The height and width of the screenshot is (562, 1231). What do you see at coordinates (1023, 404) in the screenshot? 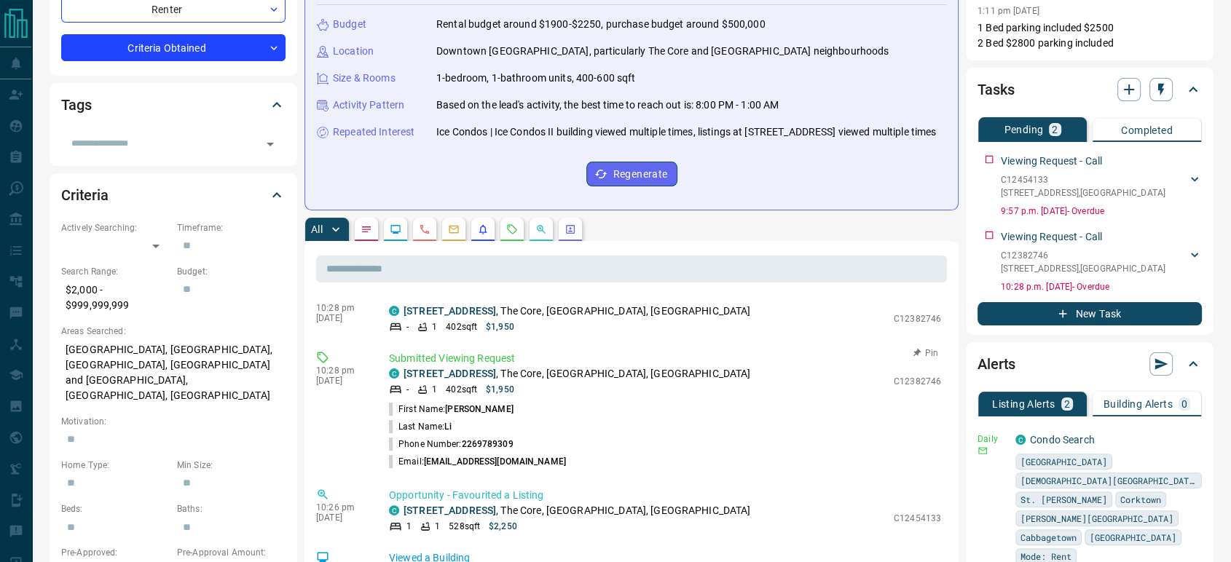
I see `p: Listing Alerts` at bounding box center [1023, 404].